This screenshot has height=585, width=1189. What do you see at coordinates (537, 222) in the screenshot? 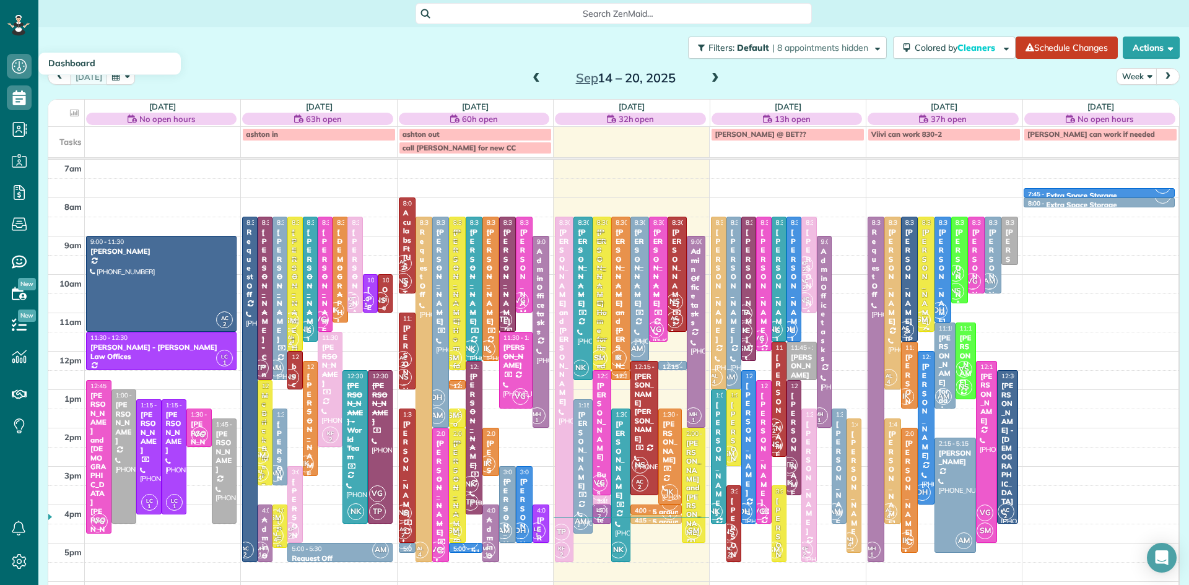
I see `span: 8:30 - 11:00` at bounding box center [537, 222].